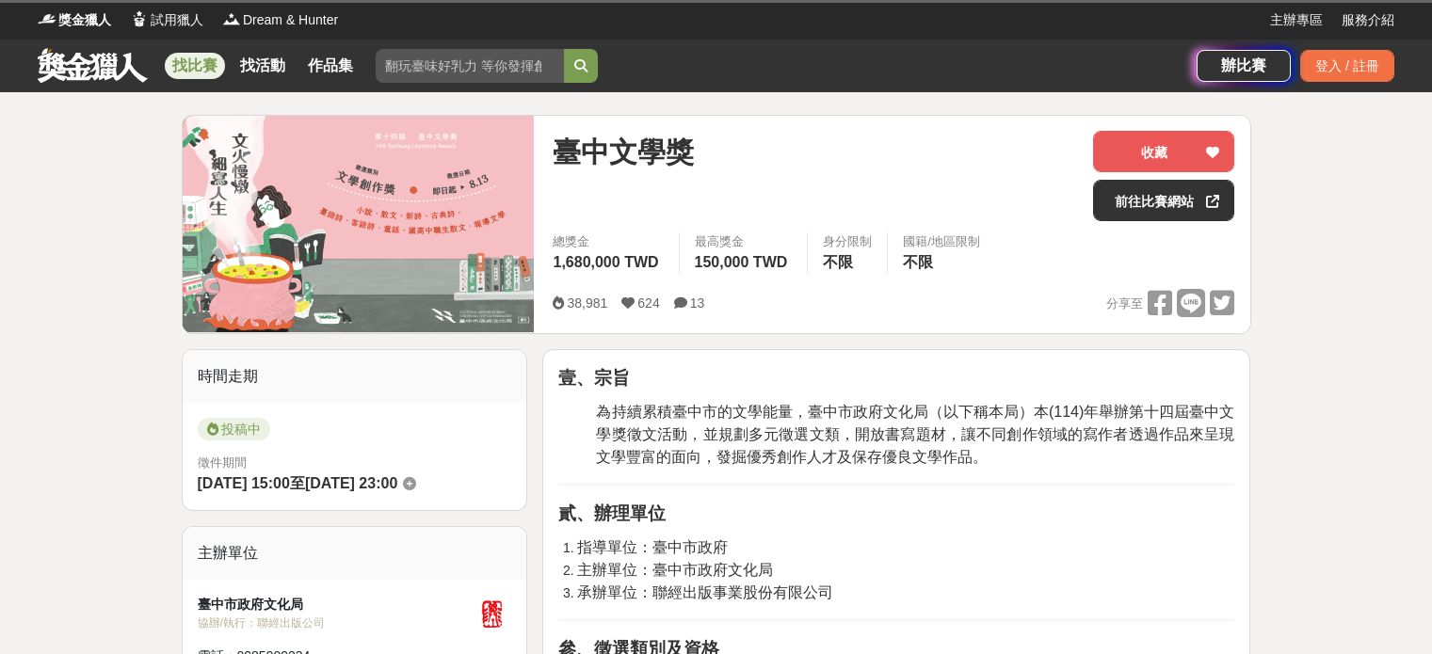 The image size is (1432, 654). I want to click on a: 找活動, so click(263, 66).